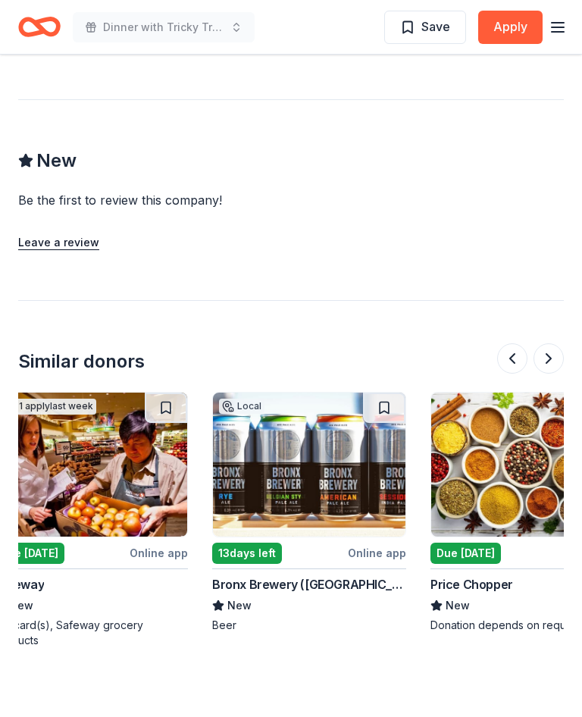  Describe the element at coordinates (164, 27) in the screenshot. I see `button: Dinner with Tricky Tray and Live Entertainment . Featuring cuisine from local restaurants.` at that location.